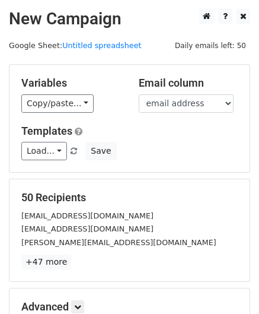  Describe the element at coordinates (129, 307) in the screenshot. I see `h5: Advanced` at that location.